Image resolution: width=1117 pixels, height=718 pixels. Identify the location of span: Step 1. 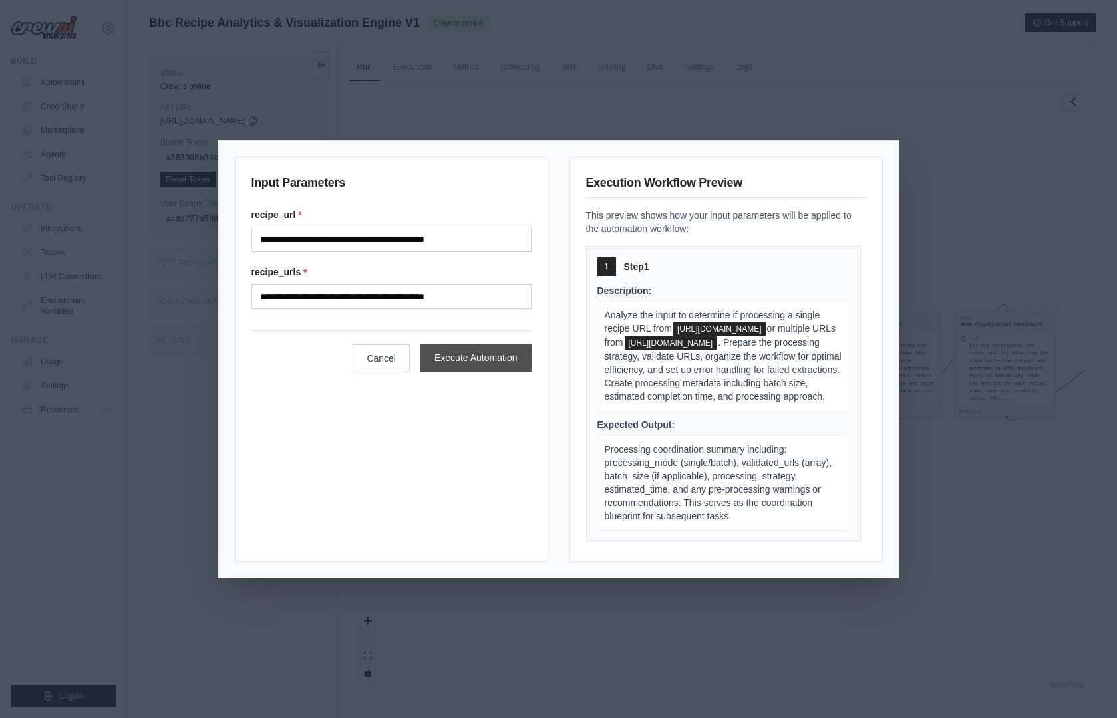
(636, 267).